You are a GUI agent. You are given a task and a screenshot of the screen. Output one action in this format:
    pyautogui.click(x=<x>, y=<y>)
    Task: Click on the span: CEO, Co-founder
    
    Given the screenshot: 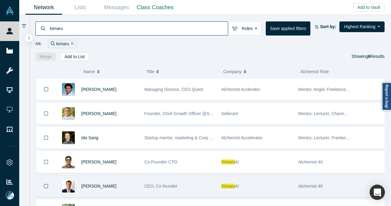 What is the action you would take?
    pyautogui.click(x=161, y=186)
    